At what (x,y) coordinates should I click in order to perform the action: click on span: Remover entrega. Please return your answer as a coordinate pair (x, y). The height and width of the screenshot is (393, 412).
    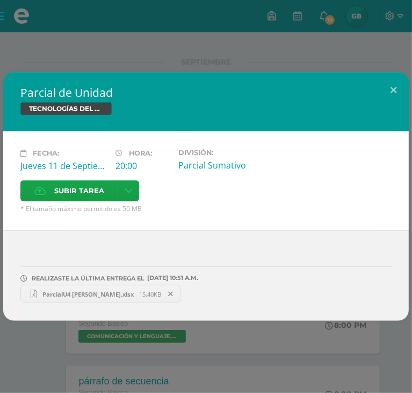
    Looking at the image, I should click on (171, 294).